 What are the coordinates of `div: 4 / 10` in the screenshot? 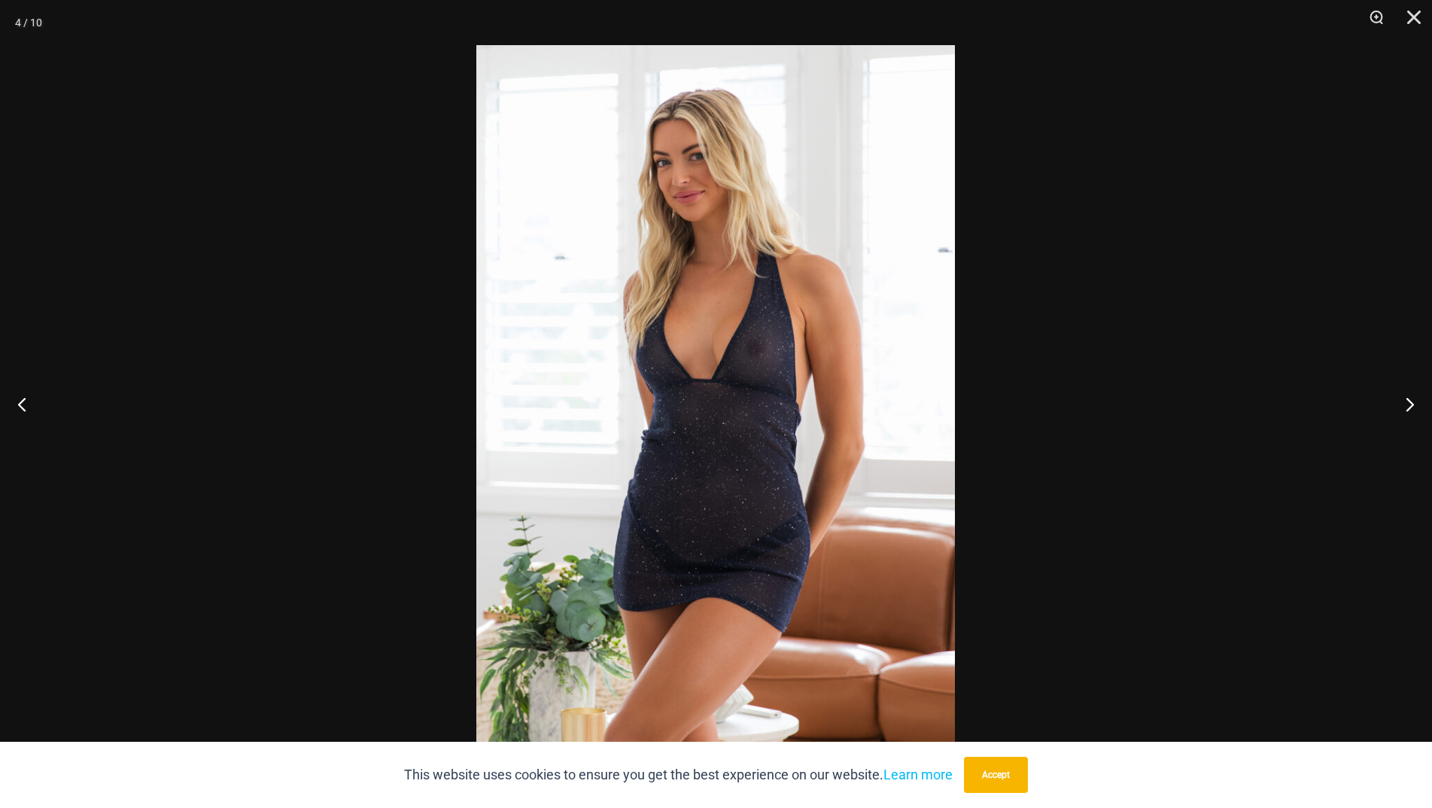 It's located at (29, 23).